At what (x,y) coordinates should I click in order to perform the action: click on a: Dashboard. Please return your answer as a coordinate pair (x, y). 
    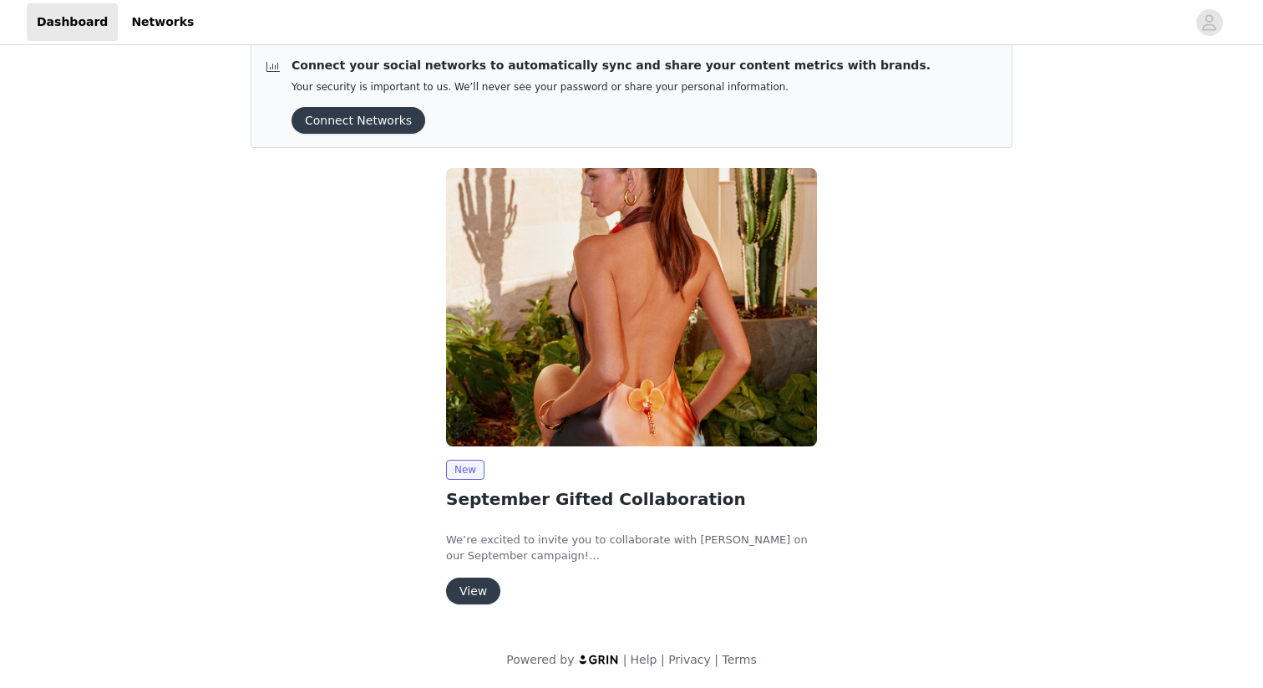
    Looking at the image, I should click on (72, 22).